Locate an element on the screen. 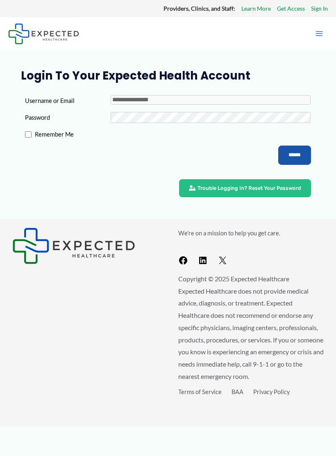 This screenshot has height=456, width=336. aside: Footer Widget 3 is located at coordinates (251, 400).